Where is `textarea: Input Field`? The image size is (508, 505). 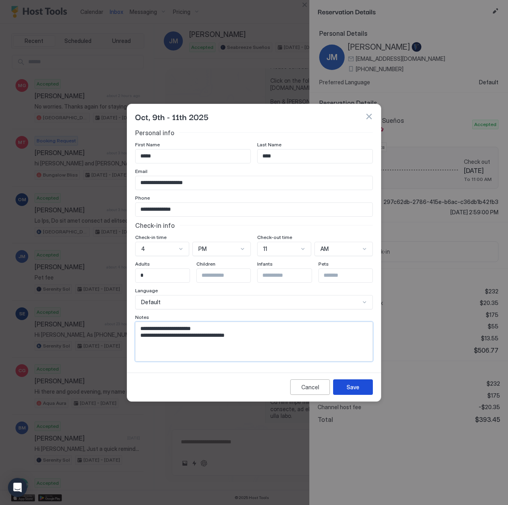
textarea: Input Field is located at coordinates (254, 341).